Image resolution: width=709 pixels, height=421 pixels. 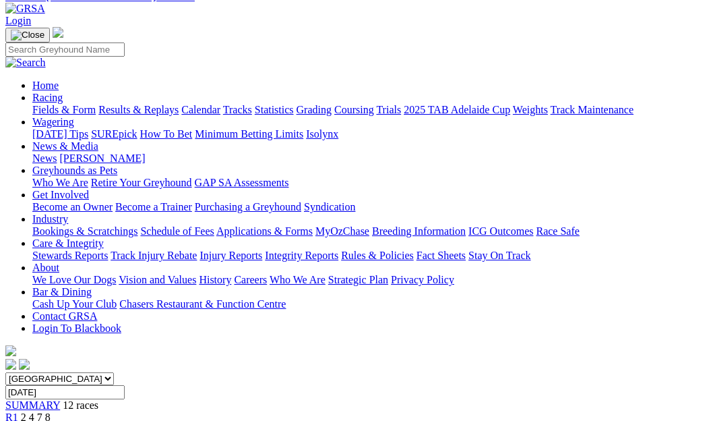 What do you see at coordinates (322, 134) in the screenshot?
I see `a: Isolynx` at bounding box center [322, 134].